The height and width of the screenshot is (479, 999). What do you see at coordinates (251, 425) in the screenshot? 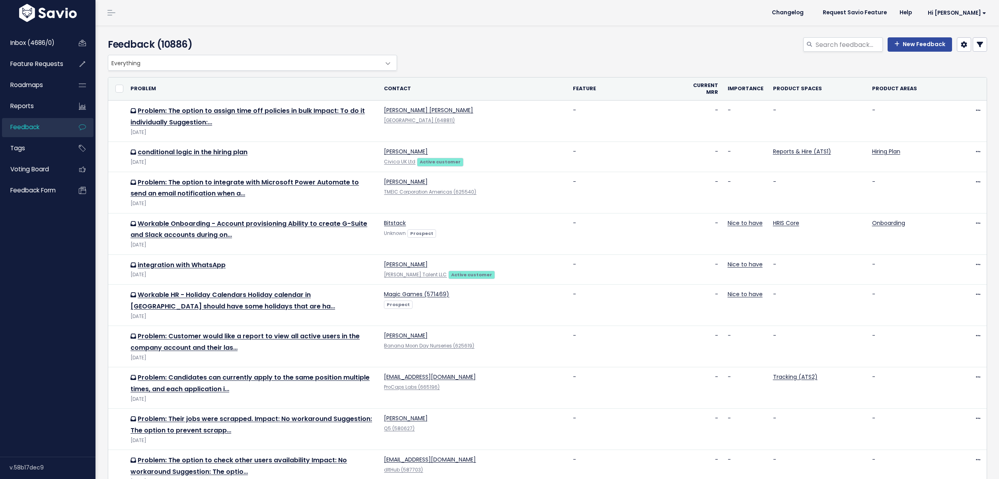
I see `a: Problem: Their jobs were scrapped. Impact: No workaround Suggestion: The option to prevent scrapp…` at bounding box center [251, 425].